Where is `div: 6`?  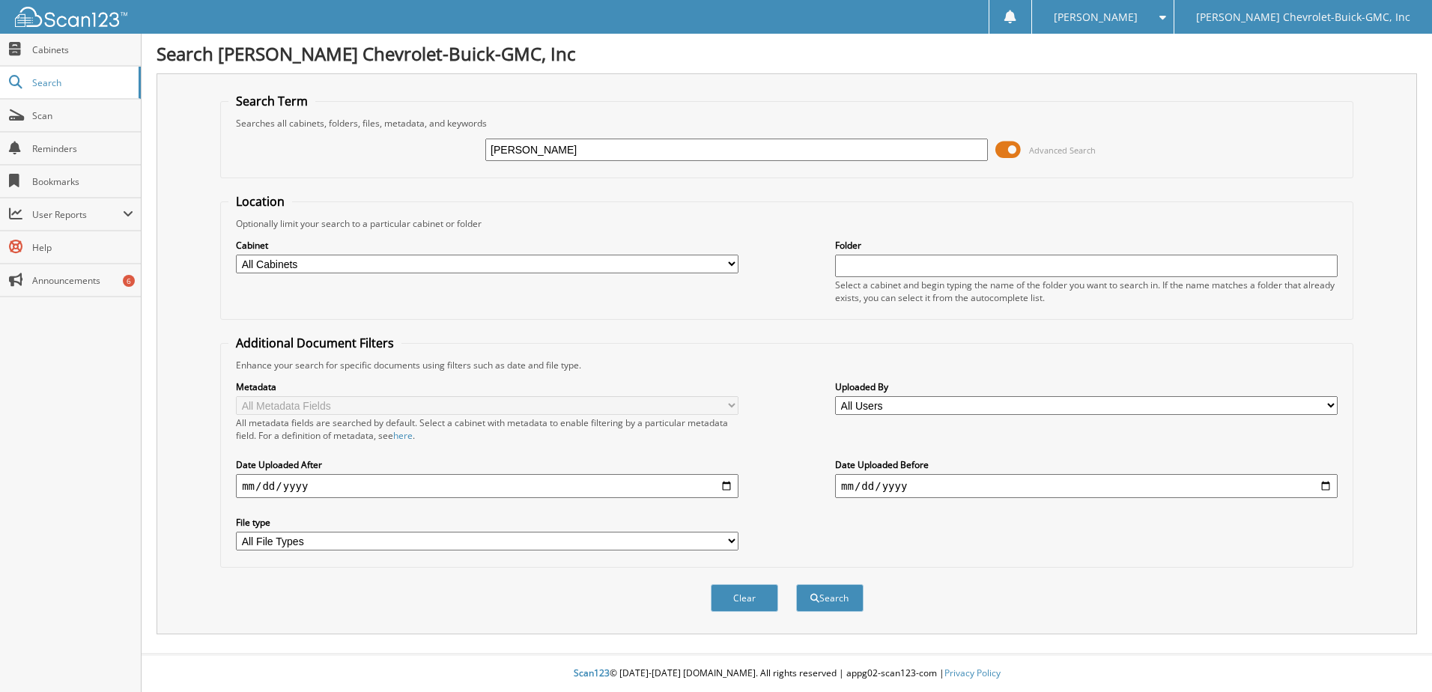 div: 6 is located at coordinates (129, 281).